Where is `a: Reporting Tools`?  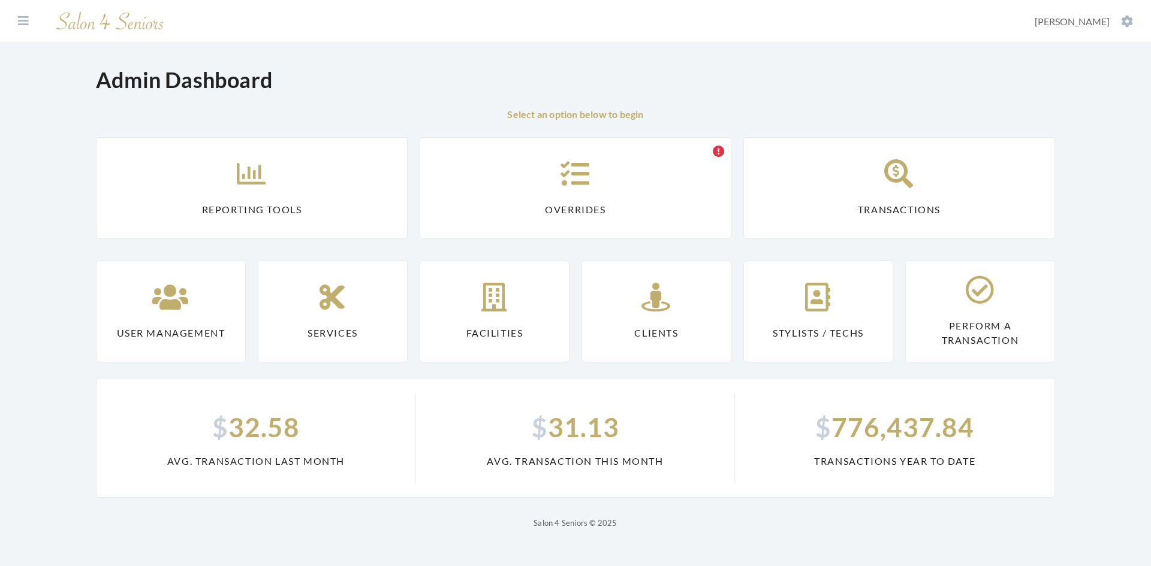 a: Reporting Tools is located at coordinates (252, 188).